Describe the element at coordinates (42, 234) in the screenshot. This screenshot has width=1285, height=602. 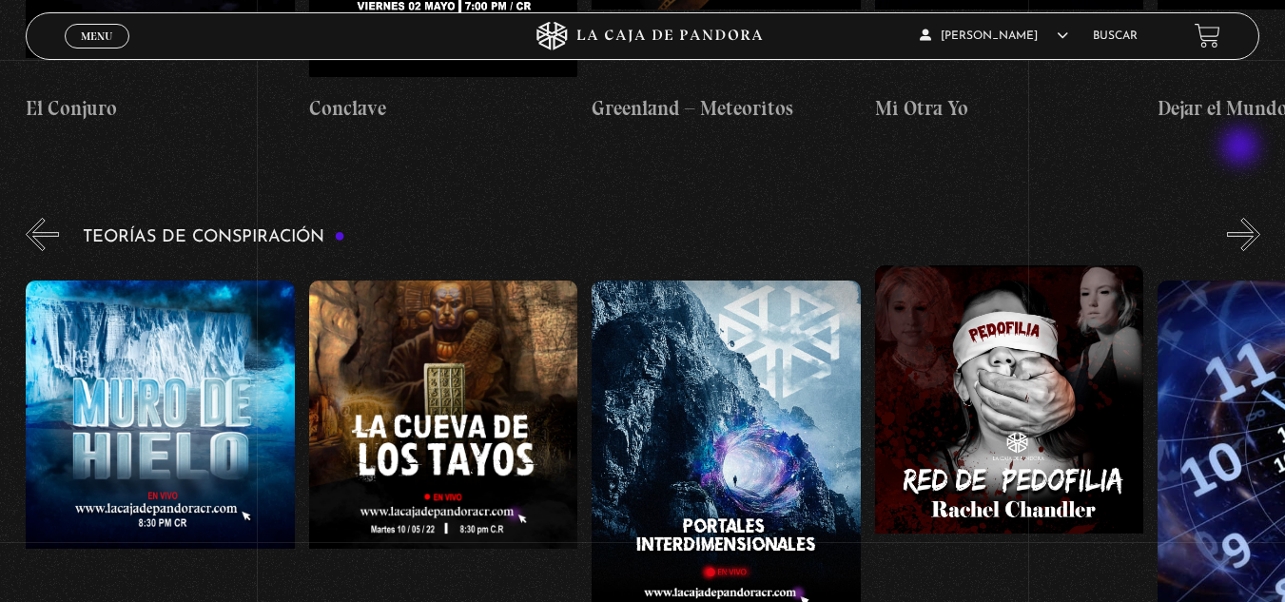
I see `button: Previous` at that location.